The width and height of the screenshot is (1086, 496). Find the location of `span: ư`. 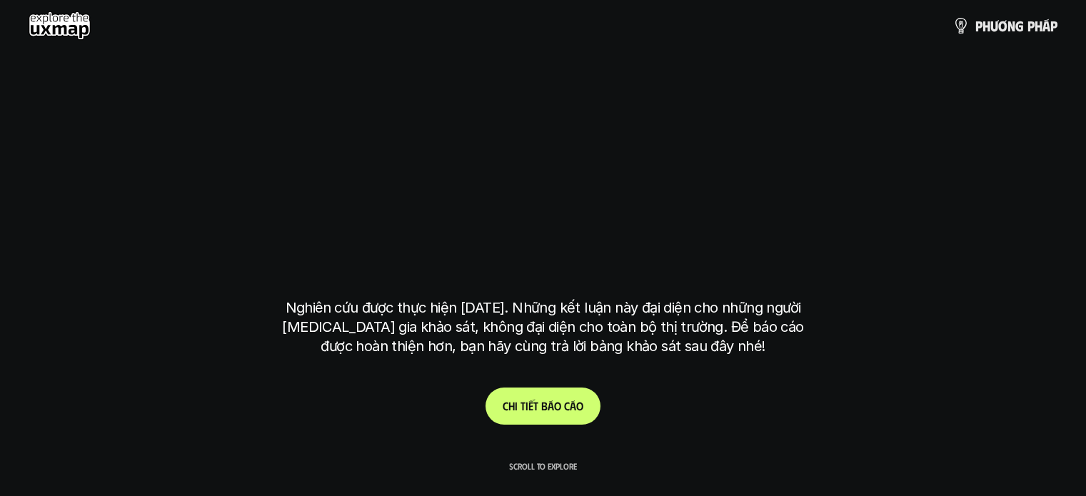

span: ư is located at coordinates (994, 26).